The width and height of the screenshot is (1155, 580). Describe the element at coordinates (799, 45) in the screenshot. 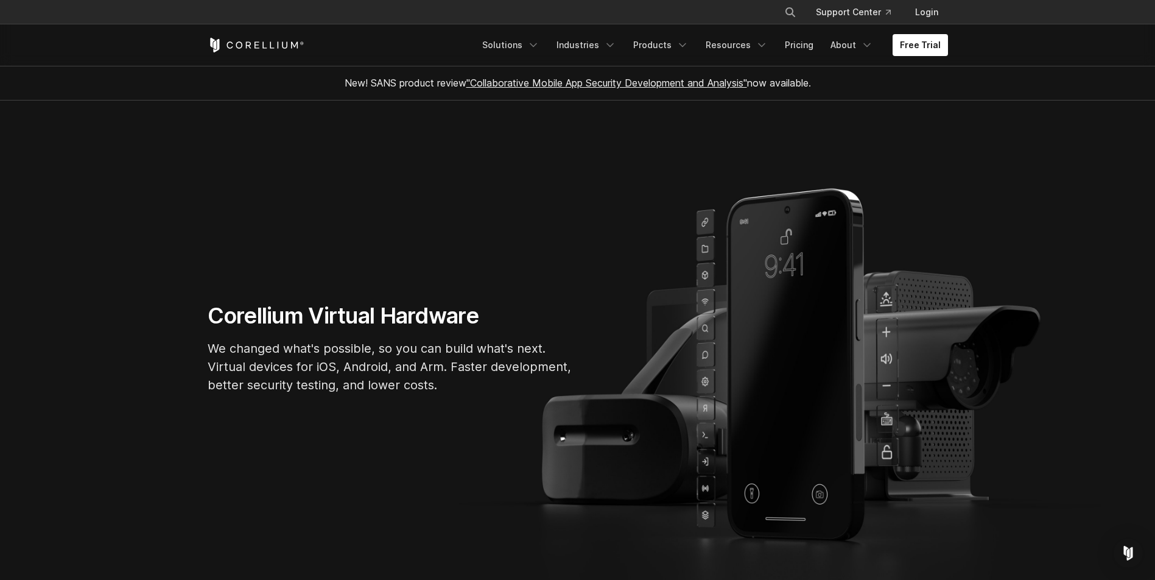

I see `a: Pricing` at that location.